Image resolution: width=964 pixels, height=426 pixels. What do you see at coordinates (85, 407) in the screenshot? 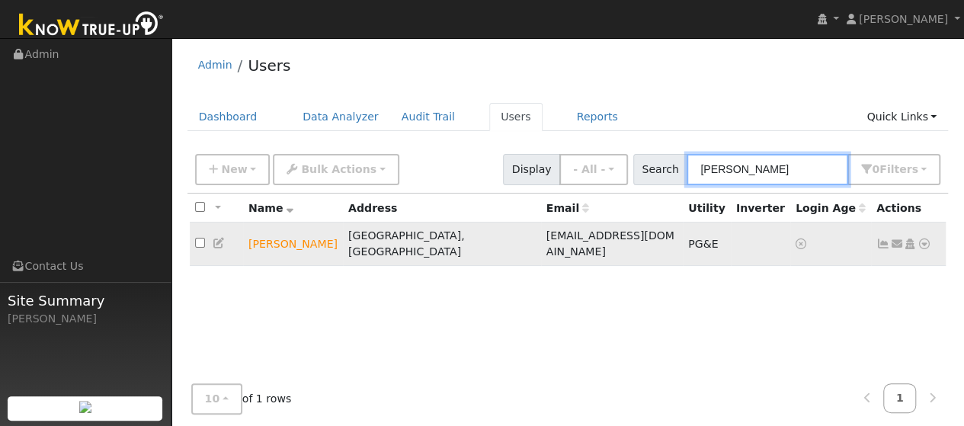
I see `img: retrieve` at bounding box center [85, 407].